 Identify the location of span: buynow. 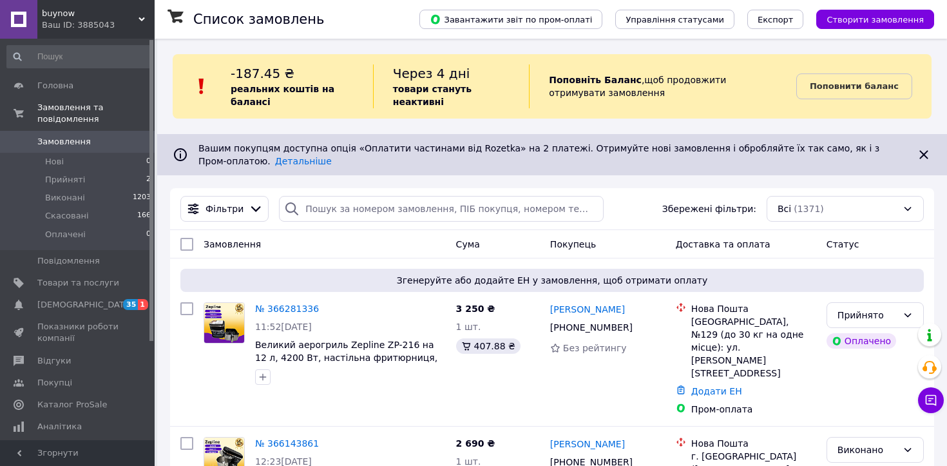
(90, 14).